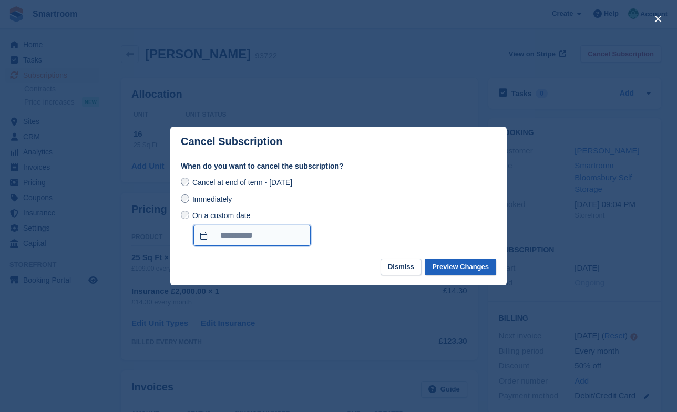  I want to click on span: Immediately, so click(212, 199).